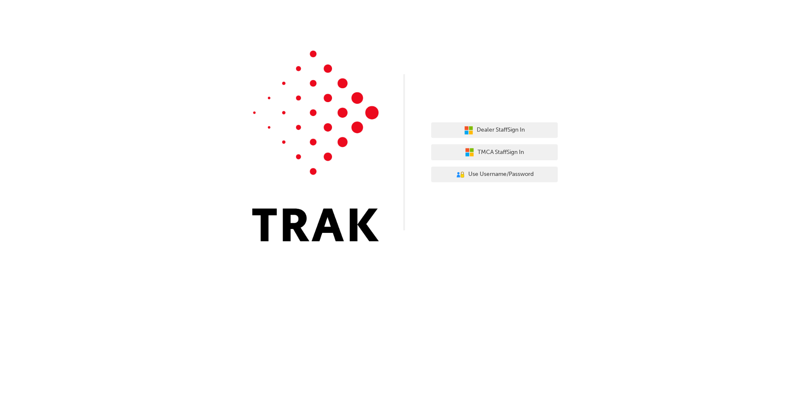 Image resolution: width=810 pixels, height=402 pixels. What do you see at coordinates (501, 174) in the screenshot?
I see `span: Use Username/Password` at bounding box center [501, 174].